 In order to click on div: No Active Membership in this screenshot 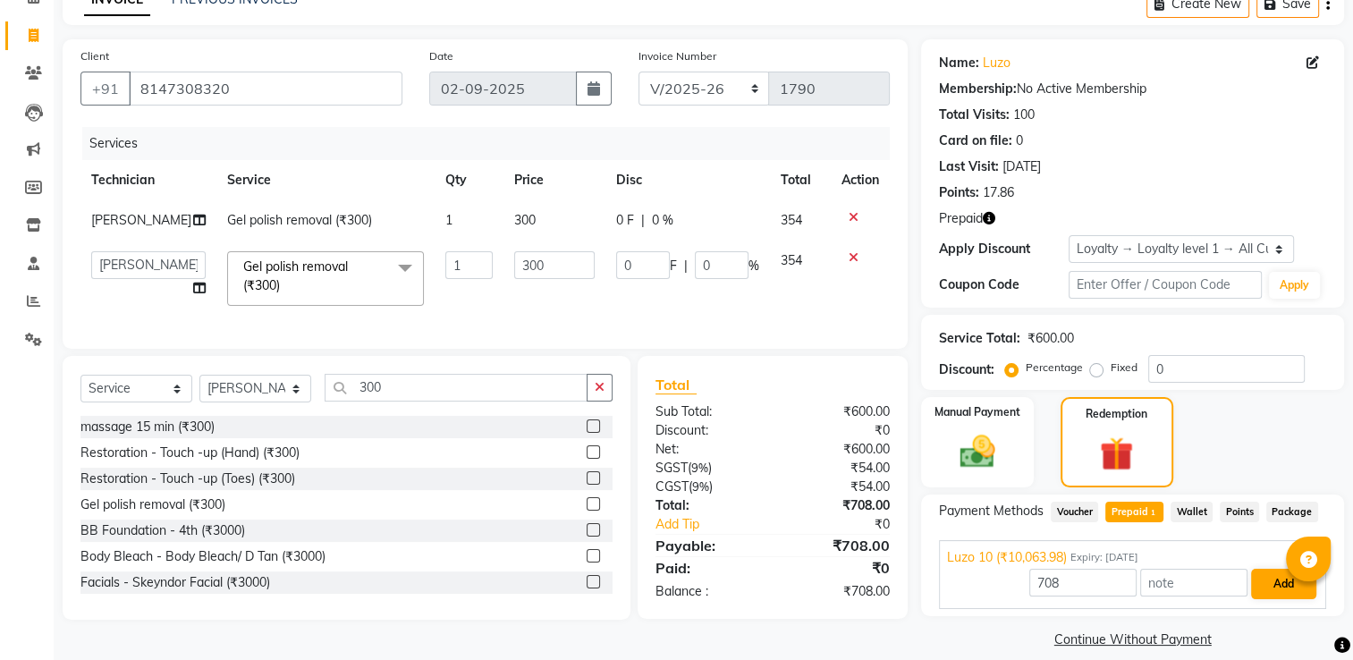, I will do `click(1132, 89)`.